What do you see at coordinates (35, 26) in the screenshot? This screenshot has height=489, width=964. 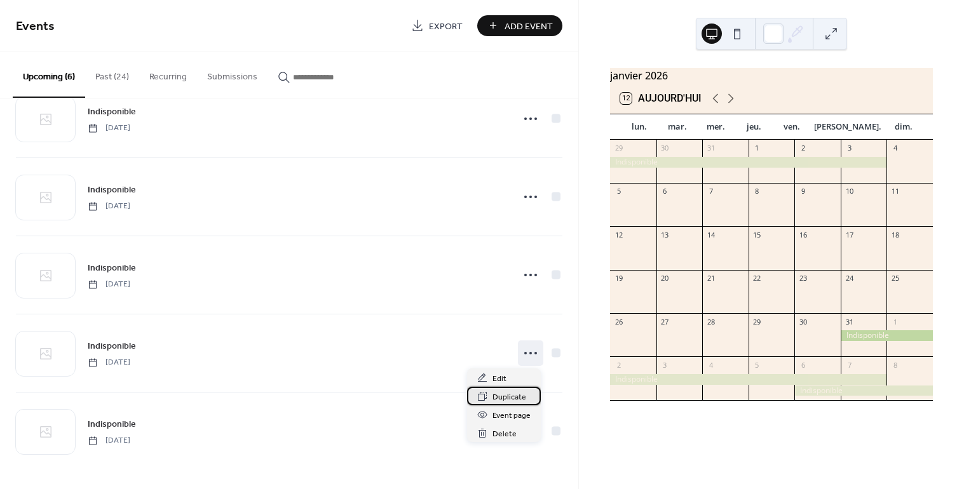 I see `span: Events` at bounding box center [35, 26].